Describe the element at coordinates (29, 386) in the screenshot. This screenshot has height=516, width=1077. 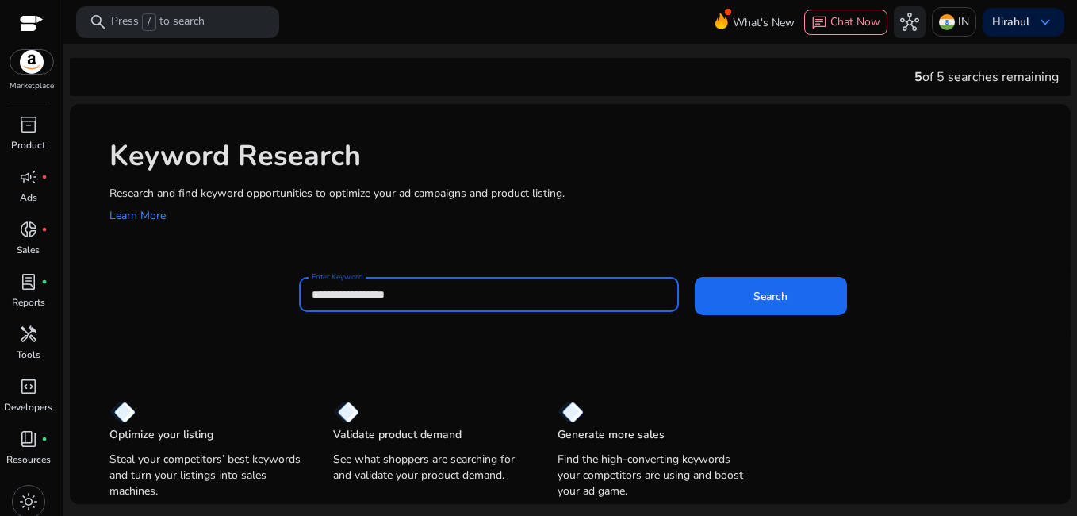
I see `span: code_blocks` at that location.